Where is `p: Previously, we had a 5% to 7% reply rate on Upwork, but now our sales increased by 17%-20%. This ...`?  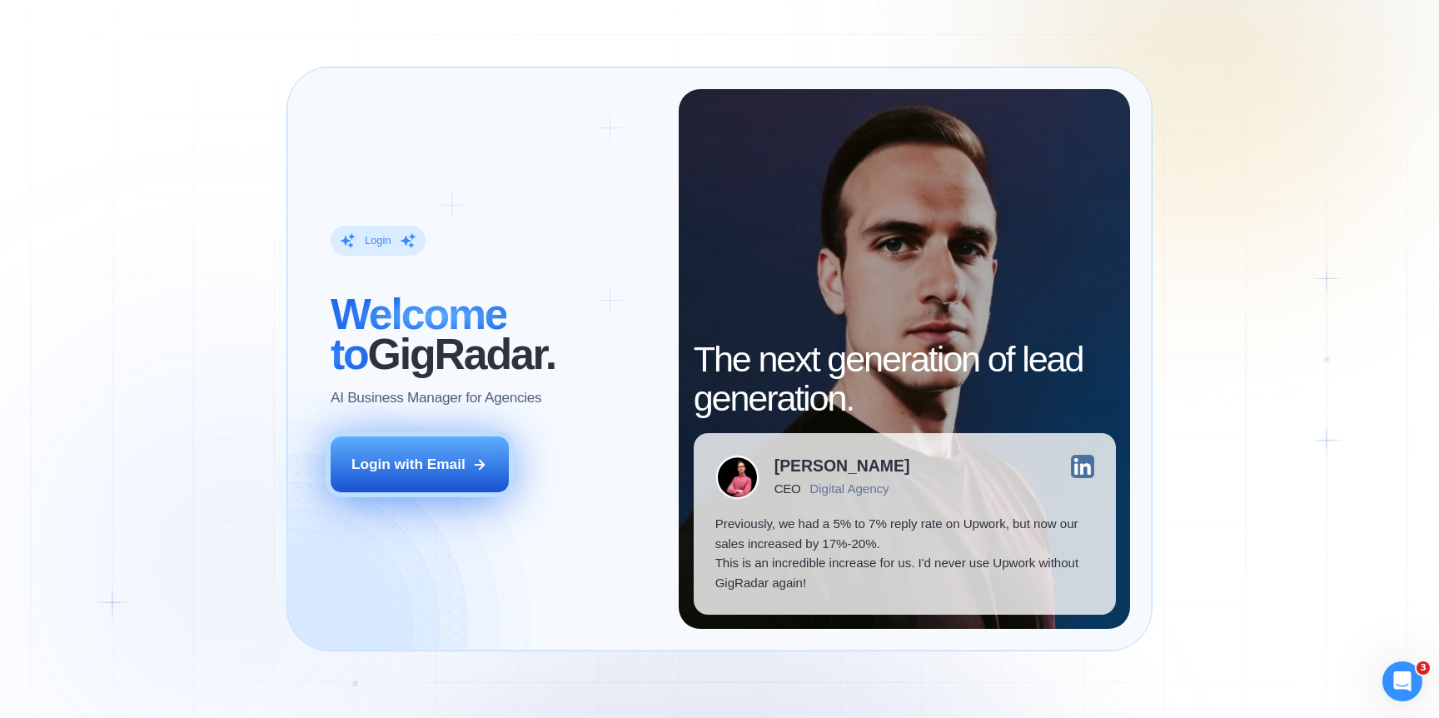 p: Previously, we had a 5% to 7% reply rate on Upwork, but now our sales increased by 17%-20%. This ... is located at coordinates (904, 553).